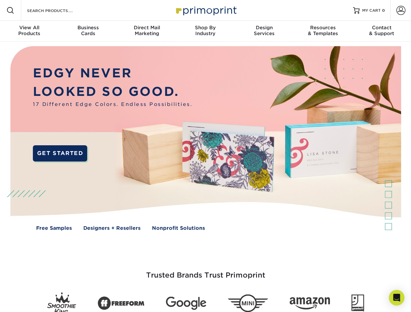 This screenshot has width=411, height=312. What do you see at coordinates (178, 228) in the screenshot?
I see `a: Nonprofit Solutions` at bounding box center [178, 228].